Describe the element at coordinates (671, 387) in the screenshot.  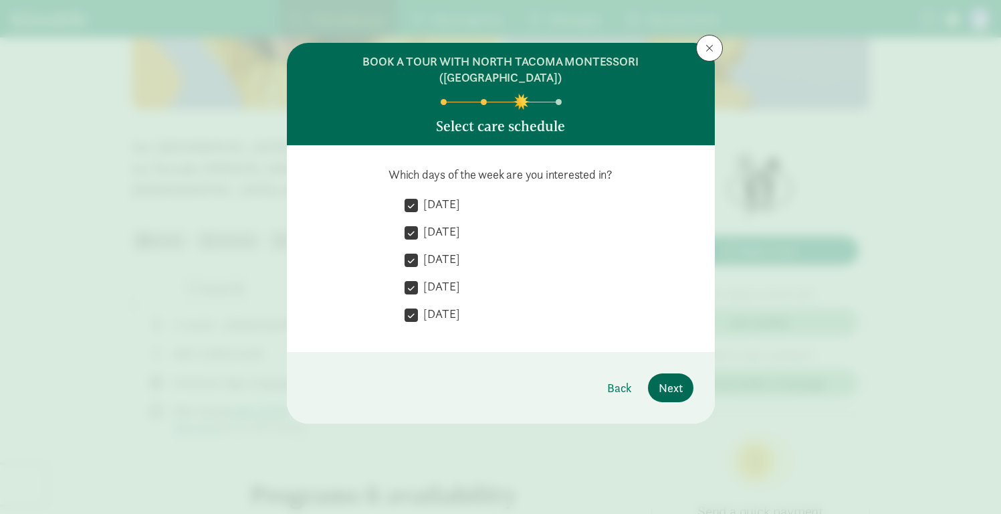
I see `button: Next` at that location.